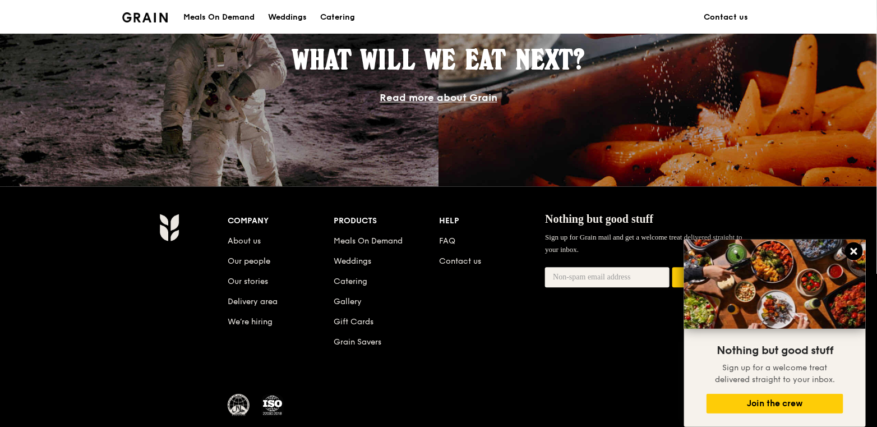  What do you see at coordinates (248, 281) in the screenshot?
I see `a: Our stories` at bounding box center [248, 281].